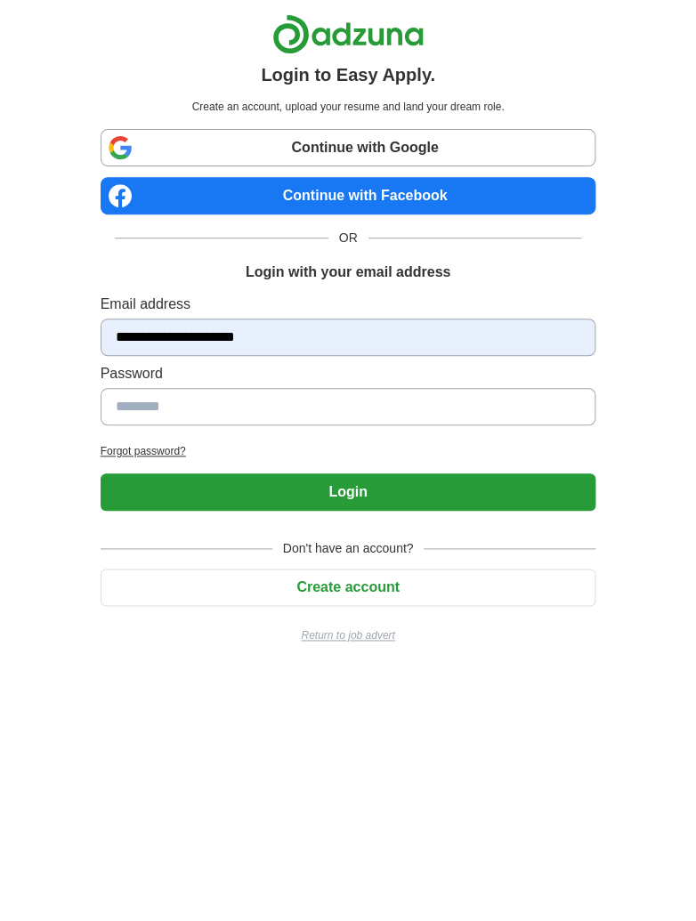 This screenshot has width=696, height=921. Describe the element at coordinates (348, 304) in the screenshot. I see `label: Email address` at that location.